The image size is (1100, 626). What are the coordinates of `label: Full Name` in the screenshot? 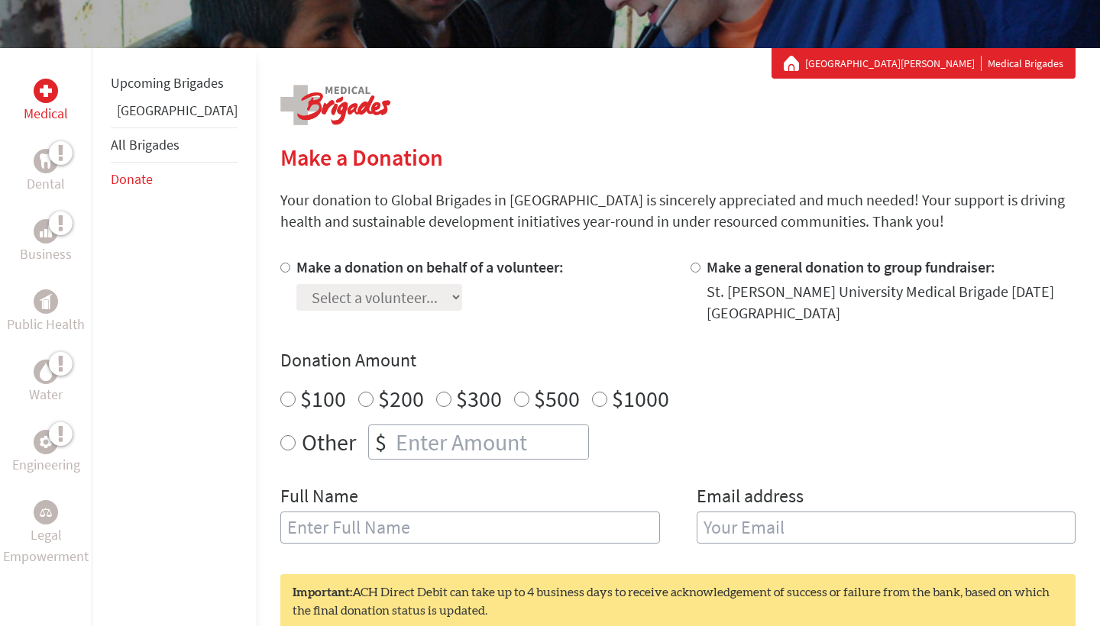 It's located at (319, 498).